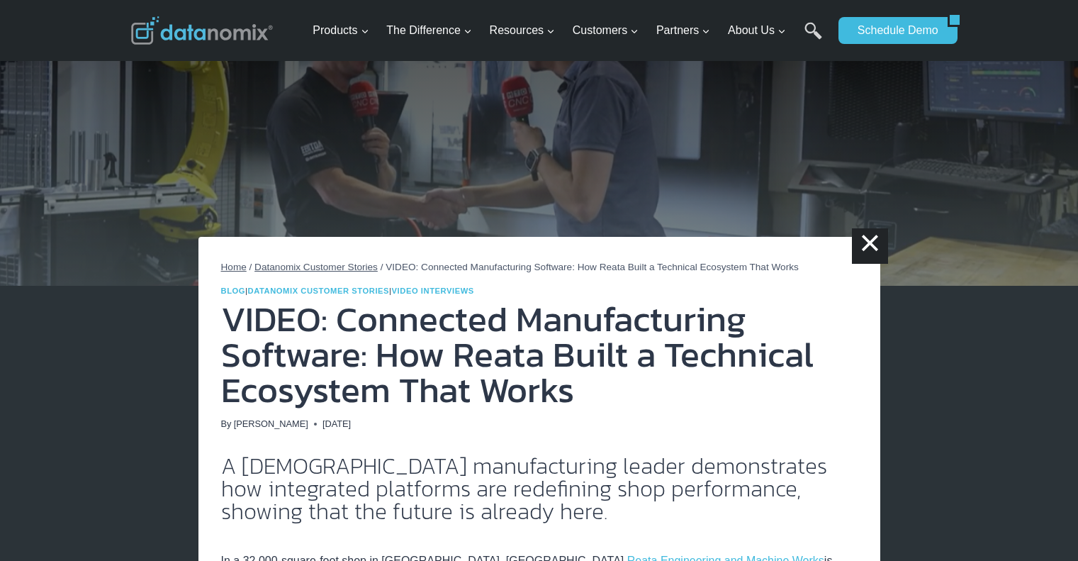 Image resolution: width=1078 pixels, height=561 pixels. What do you see at coordinates (683, 30) in the screenshot?
I see `span: Partners` at bounding box center [683, 30].